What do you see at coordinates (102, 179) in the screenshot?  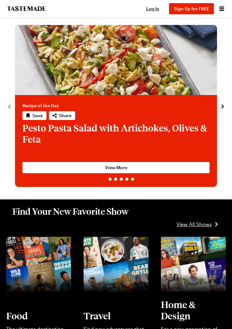 I see `span: Go to slide 1` at bounding box center [102, 179].